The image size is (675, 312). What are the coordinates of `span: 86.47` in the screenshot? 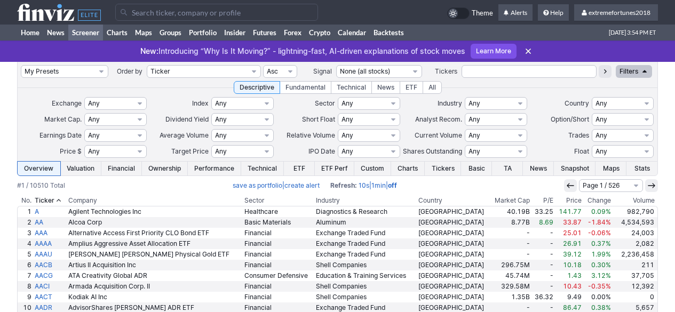 It's located at (572, 307).